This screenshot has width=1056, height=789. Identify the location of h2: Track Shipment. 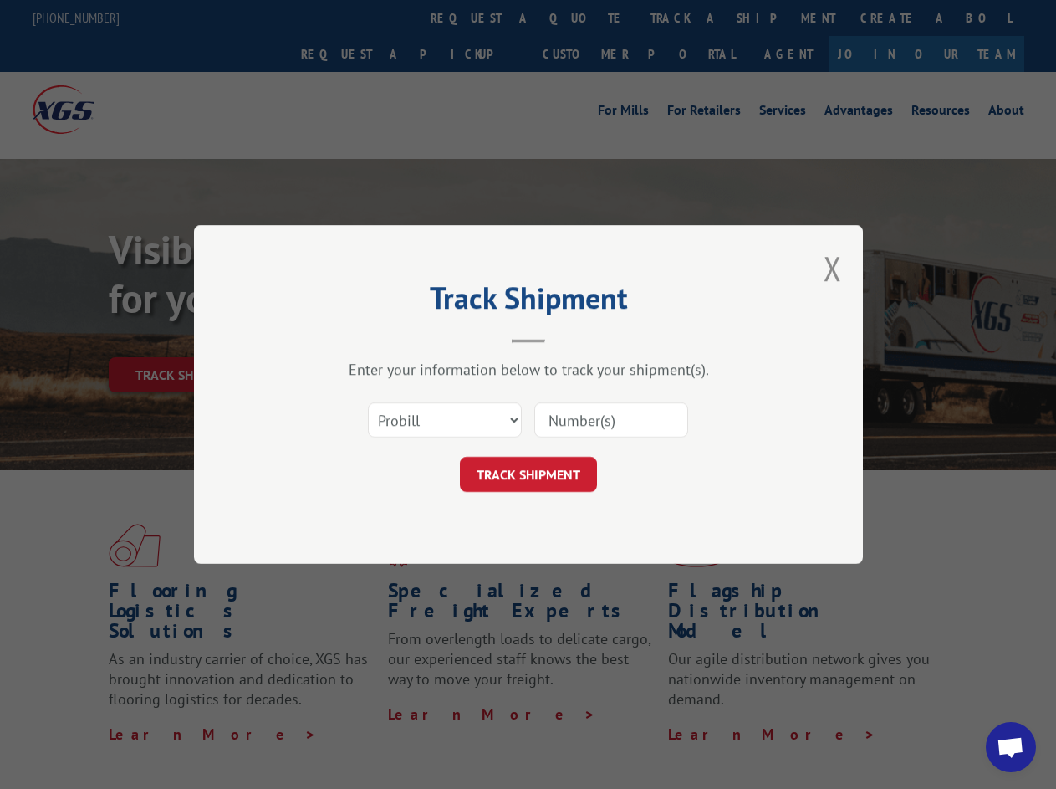
(529, 302).